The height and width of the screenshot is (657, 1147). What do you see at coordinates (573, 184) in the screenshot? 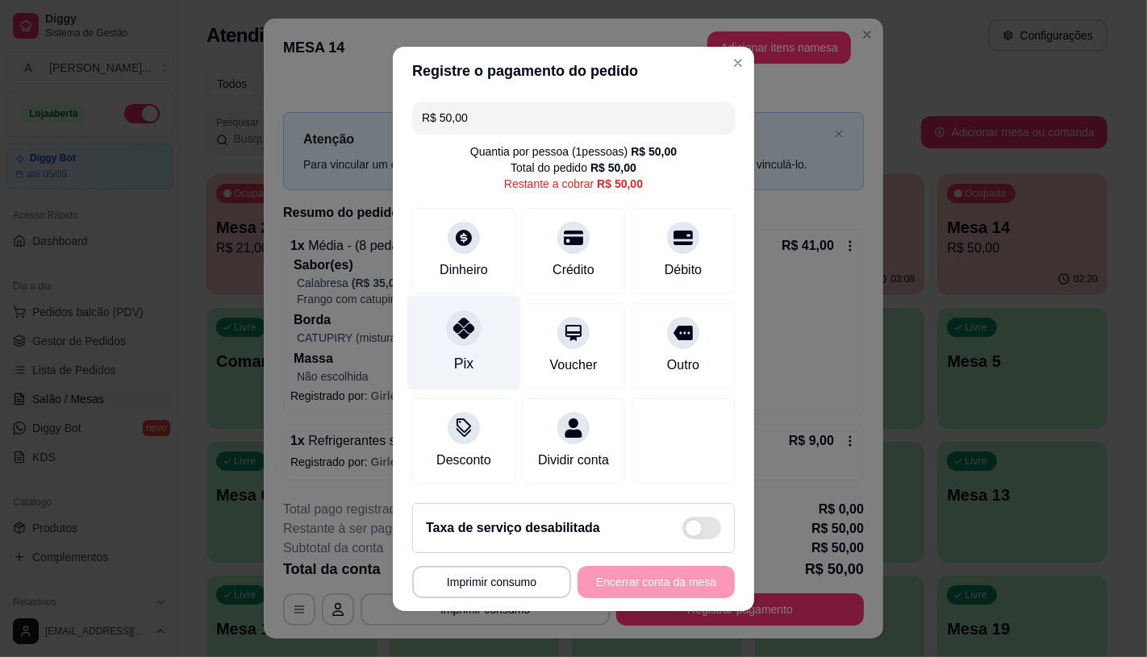
I see `div: Restante a cobrar` at bounding box center [573, 184].